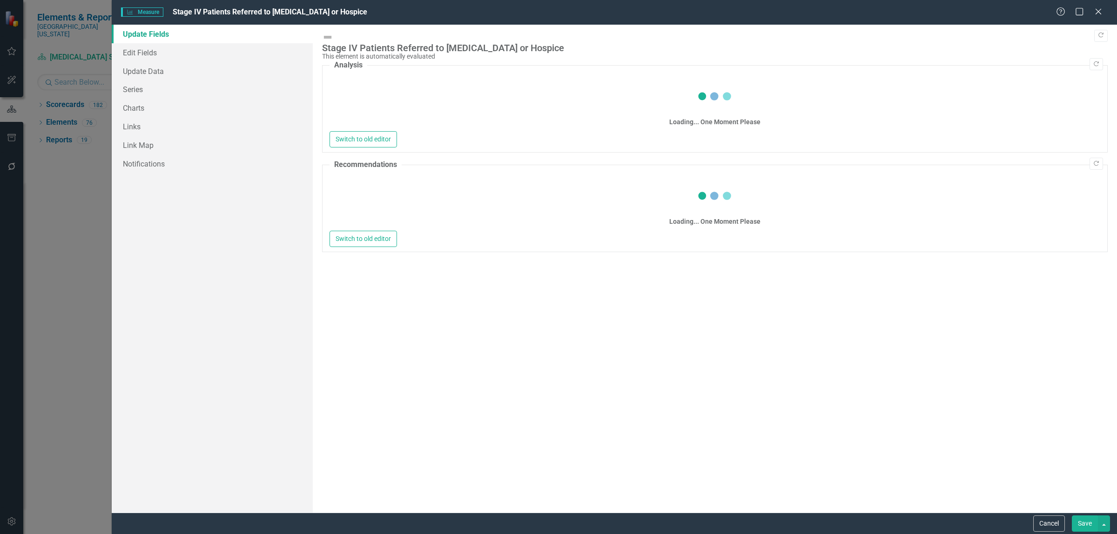 This screenshot has width=1117, height=534. Describe the element at coordinates (212, 53) in the screenshot. I see `a: Edit Fields` at that location.